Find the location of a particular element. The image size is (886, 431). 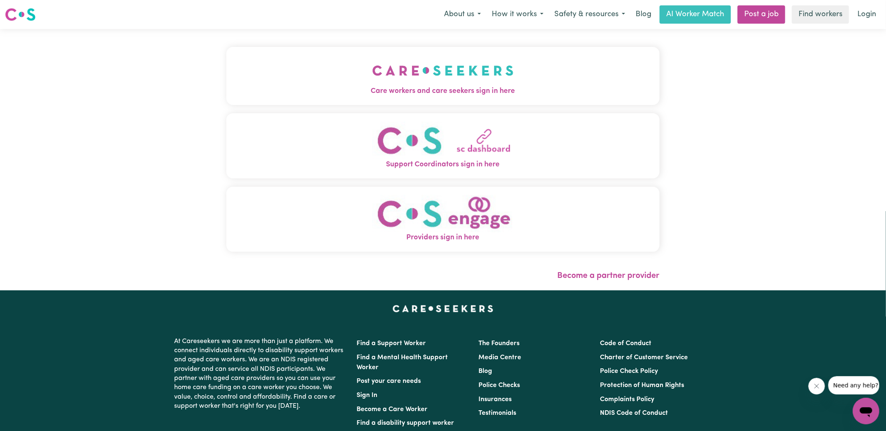

a: Police Check Policy is located at coordinates (629, 371).